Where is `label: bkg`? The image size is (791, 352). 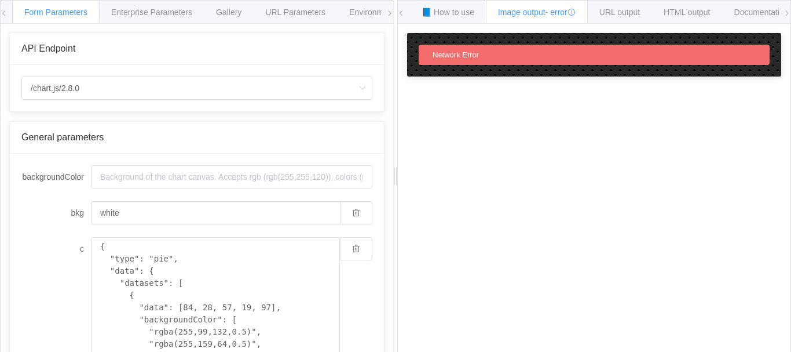 label: bkg is located at coordinates (56, 213).